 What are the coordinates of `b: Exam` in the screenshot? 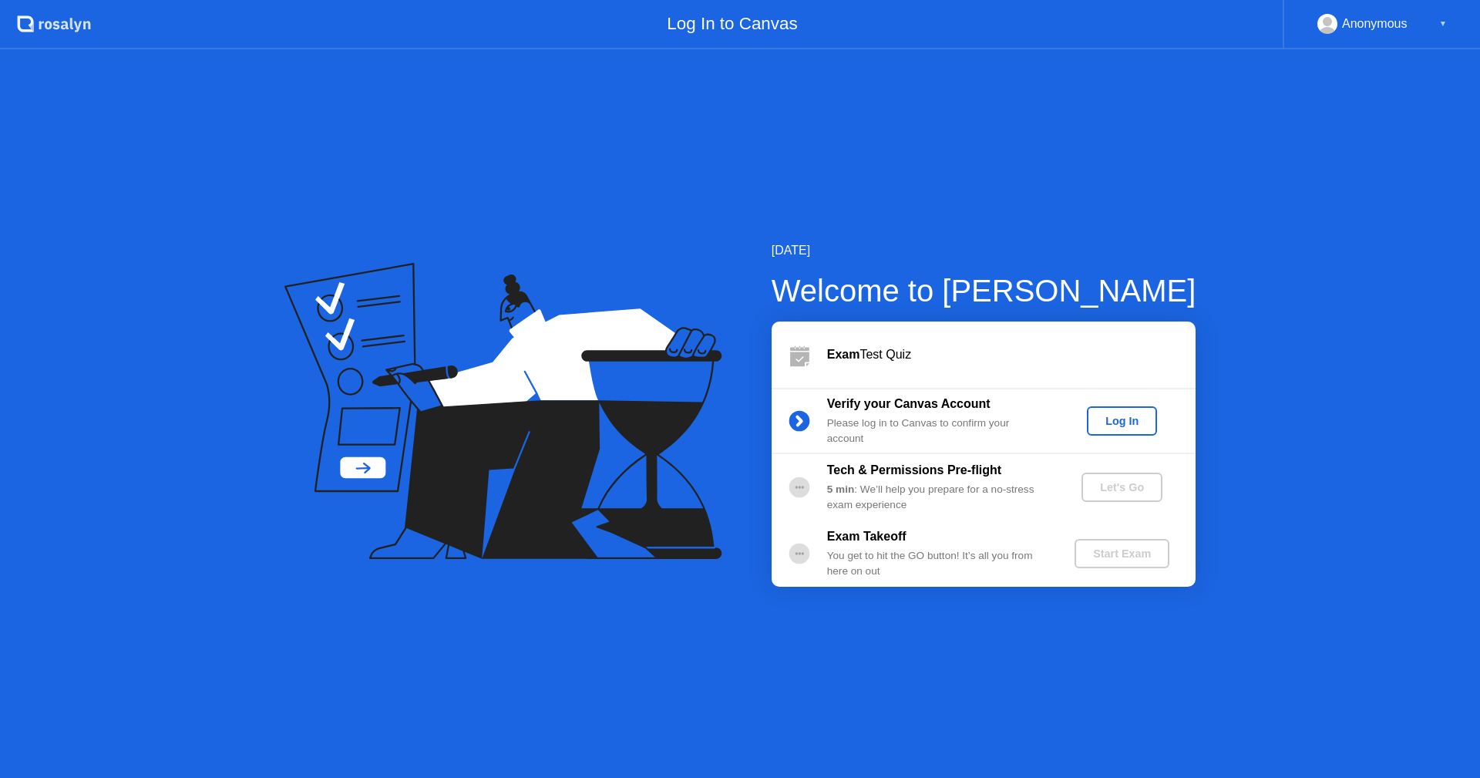 It's located at (843, 354).